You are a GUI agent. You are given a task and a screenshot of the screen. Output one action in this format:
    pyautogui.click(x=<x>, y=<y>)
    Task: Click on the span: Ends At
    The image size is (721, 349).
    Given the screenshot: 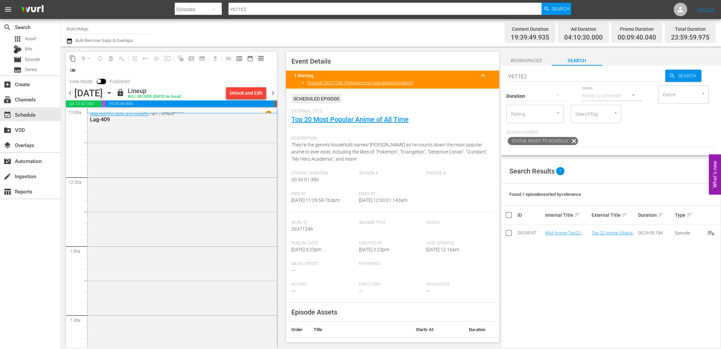 What is the action you would take?
    pyautogui.click(x=391, y=194)
    